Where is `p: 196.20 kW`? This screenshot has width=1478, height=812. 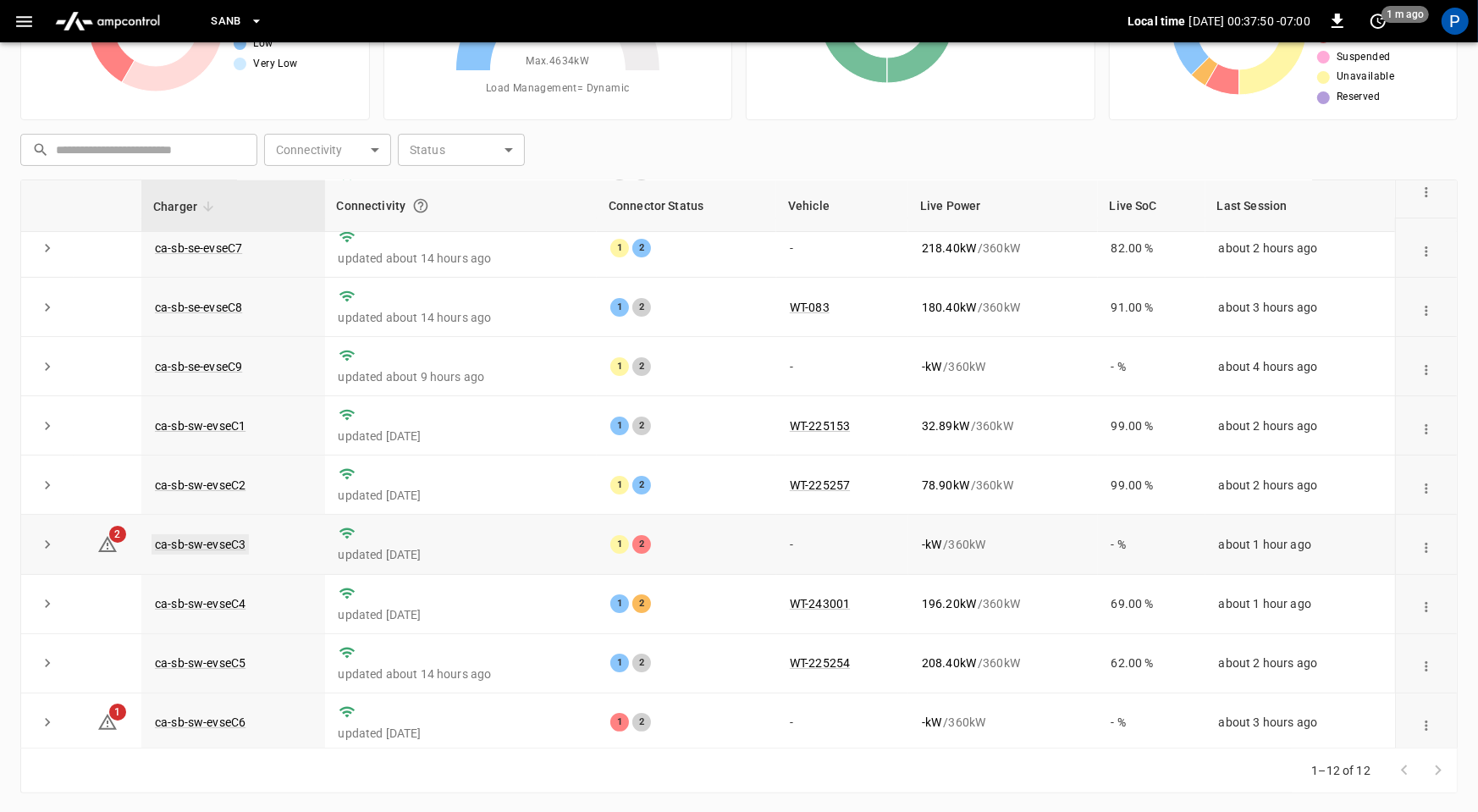 p: 196.20 kW is located at coordinates (948, 603).